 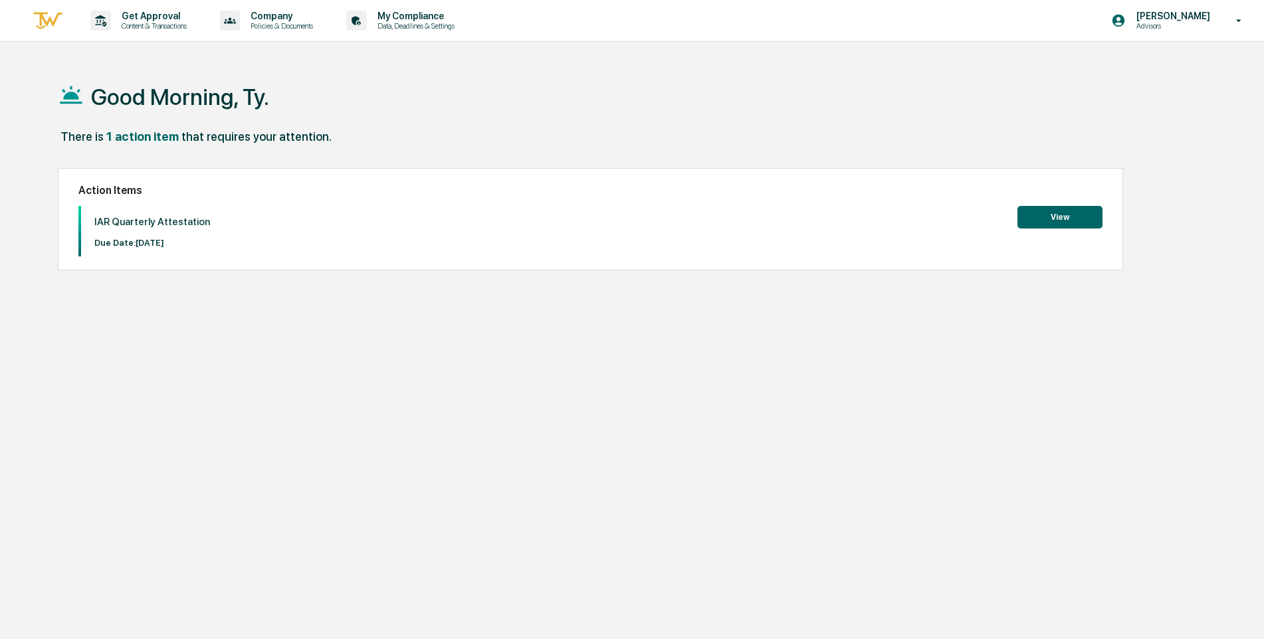 What do you see at coordinates (1060, 216) in the screenshot?
I see `a: View` at bounding box center [1060, 216].